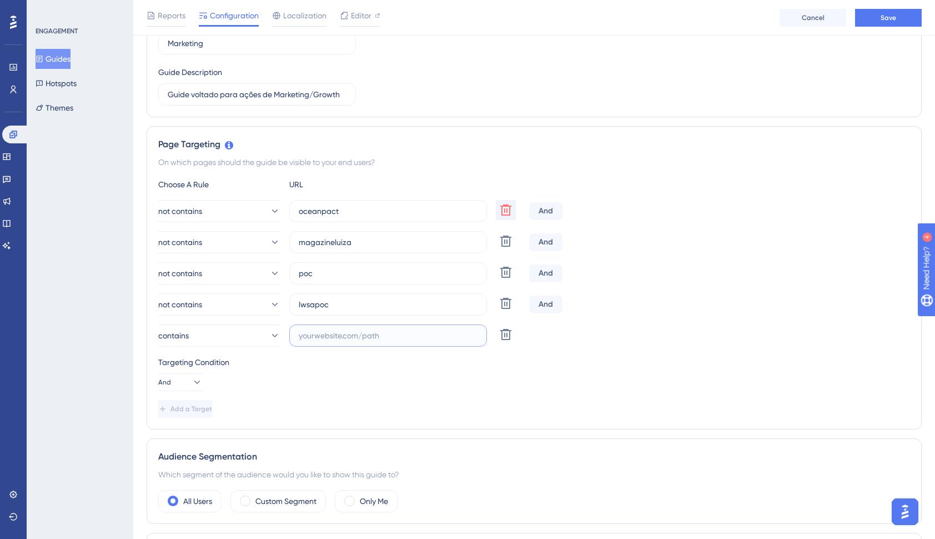  Describe the element at coordinates (48, 9) in the screenshot. I see `span: Need Help?` at that location.